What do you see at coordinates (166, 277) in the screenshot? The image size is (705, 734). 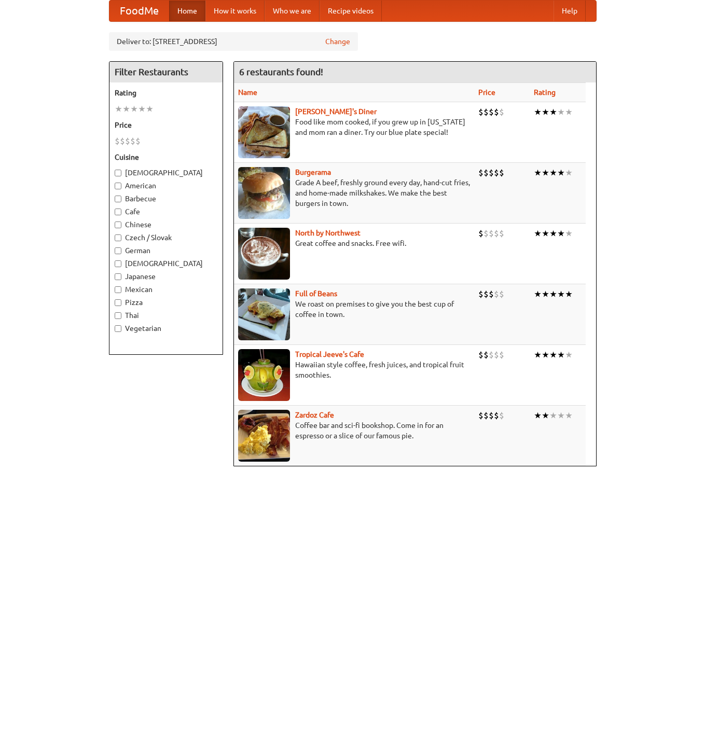 I see `label: Japanese` at bounding box center [166, 277].